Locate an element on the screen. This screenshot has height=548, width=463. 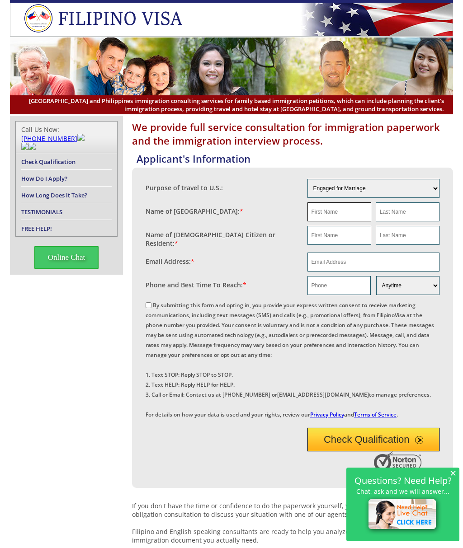
label: Email Address: is located at coordinates (170, 261).